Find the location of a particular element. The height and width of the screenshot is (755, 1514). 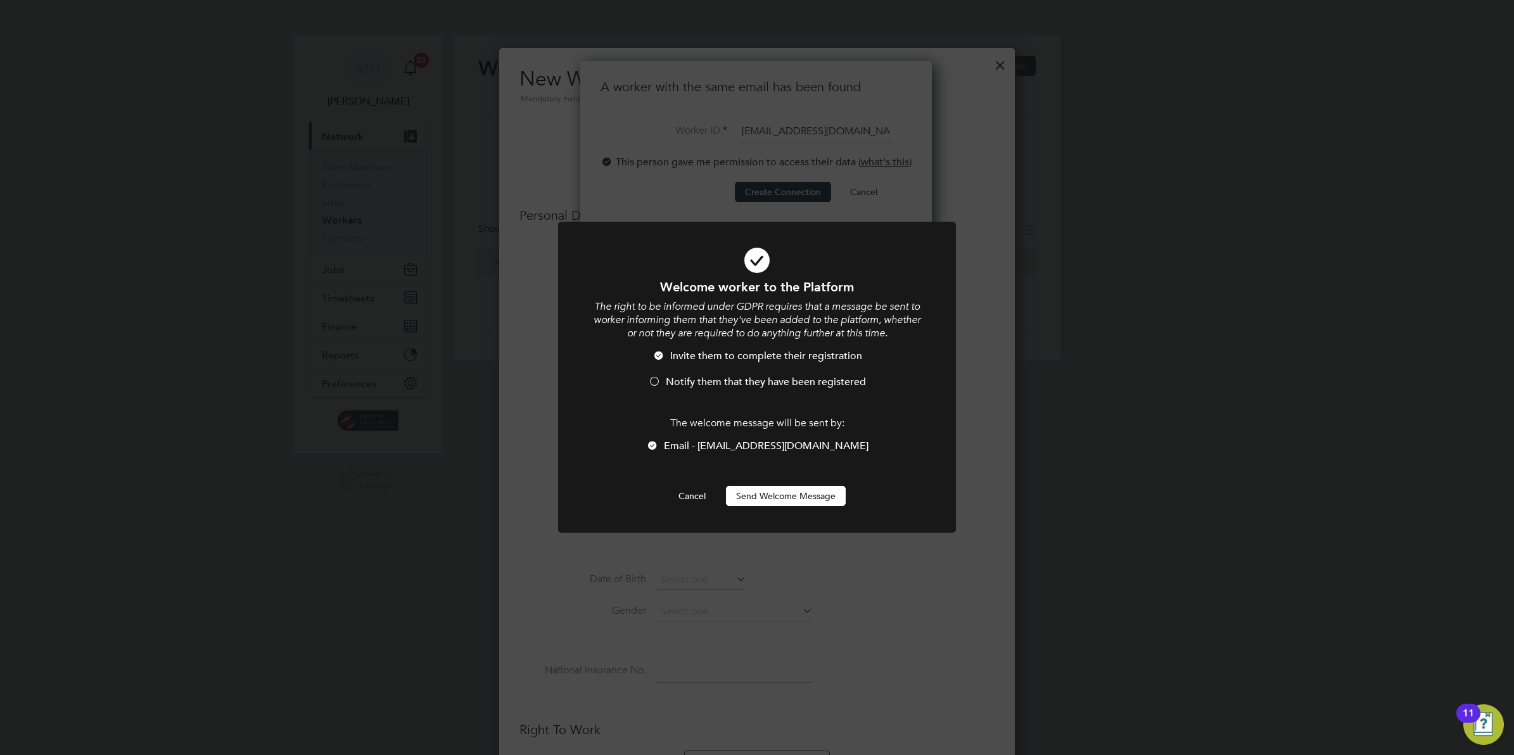

button: Cancel is located at coordinates (692, 496).